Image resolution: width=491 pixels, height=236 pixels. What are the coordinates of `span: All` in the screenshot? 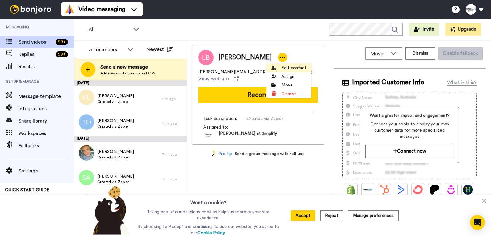 It's located at (109, 30).